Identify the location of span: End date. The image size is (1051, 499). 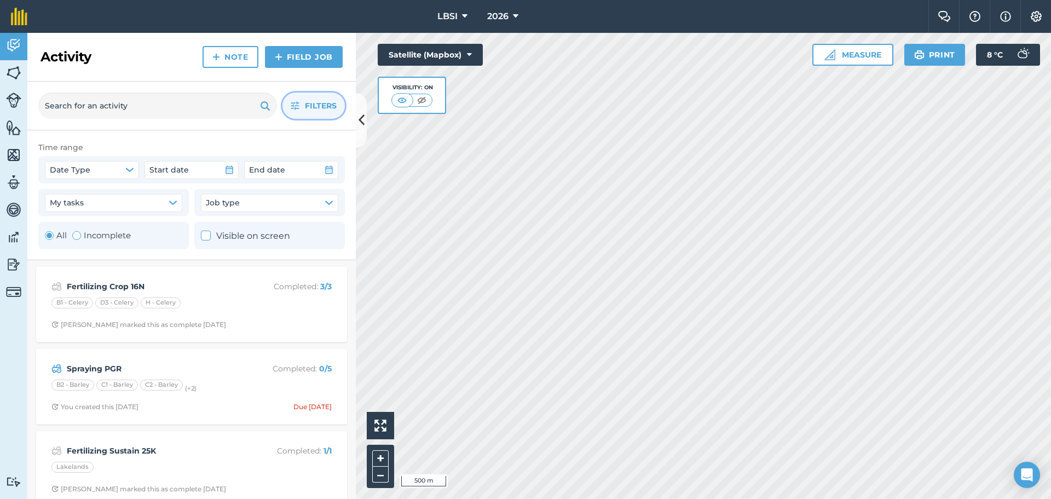
(267, 170).